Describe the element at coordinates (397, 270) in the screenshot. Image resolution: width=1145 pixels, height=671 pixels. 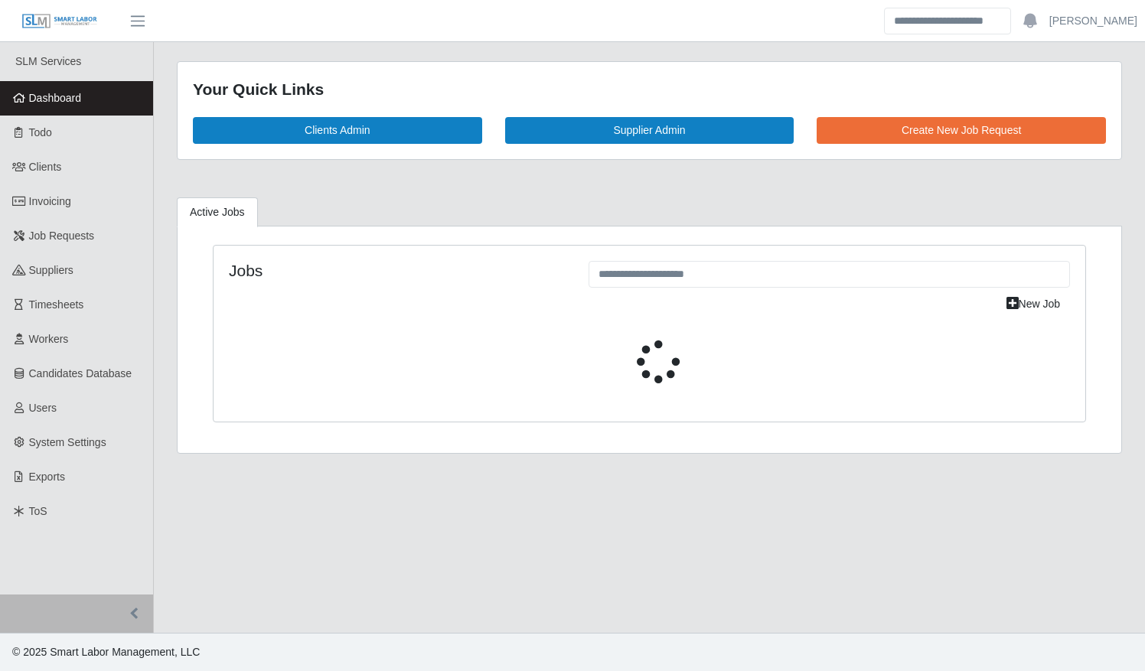
I see `h4: Jobs` at that location.